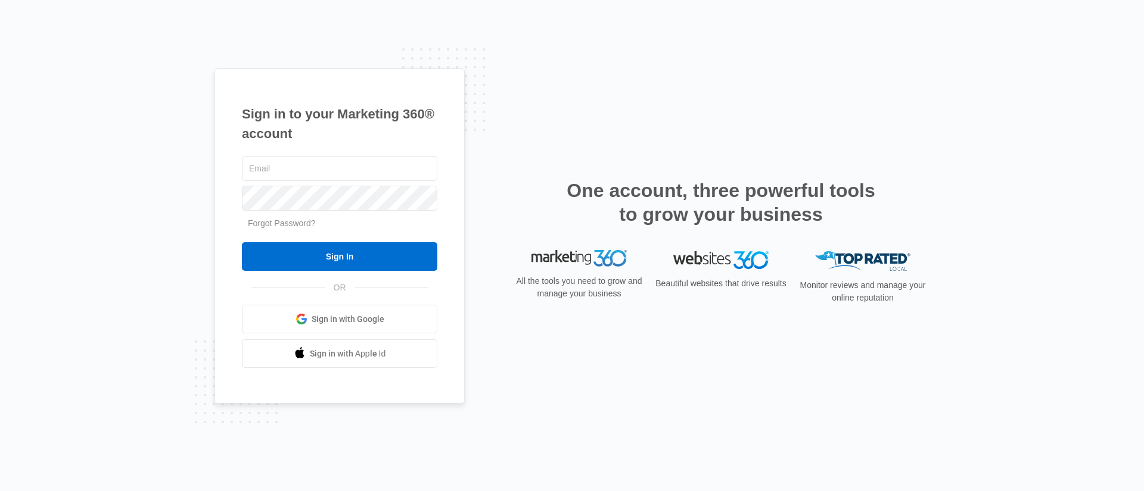  What do you see at coordinates (339, 257) in the screenshot?
I see `input: Sign In` at bounding box center [339, 257].